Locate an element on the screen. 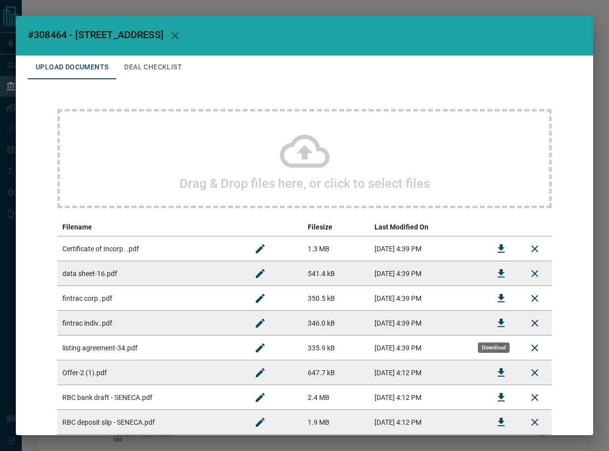 This screenshot has width=609, height=451. td: 346.0 kB is located at coordinates (336, 323).